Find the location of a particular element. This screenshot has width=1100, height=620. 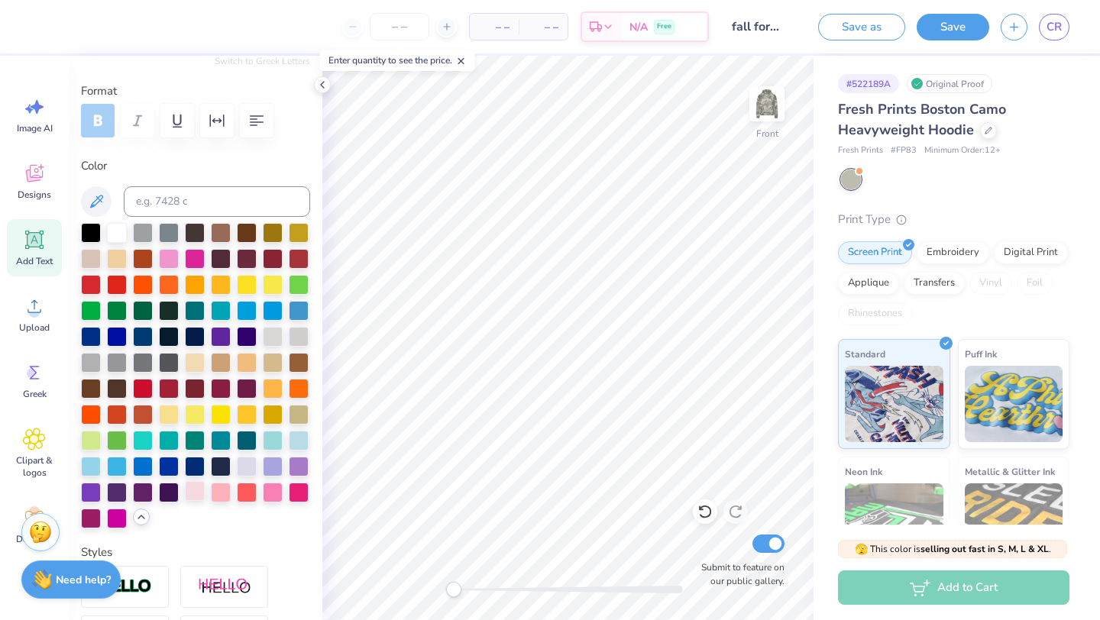

span: Image AI is located at coordinates (34, 128).